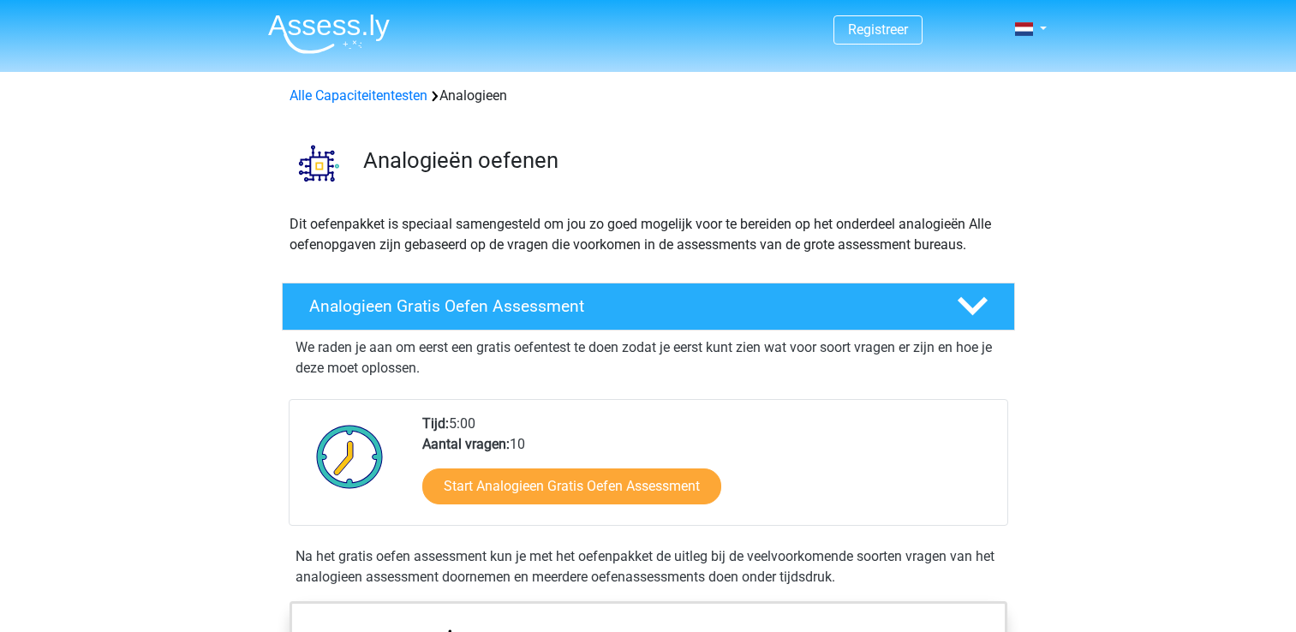  Describe the element at coordinates (648, 358) in the screenshot. I see `p: We raden je aan om eerst een gratis oefentest te doen zodat je eerst kunt zien wat voor soort vra...` at that location.